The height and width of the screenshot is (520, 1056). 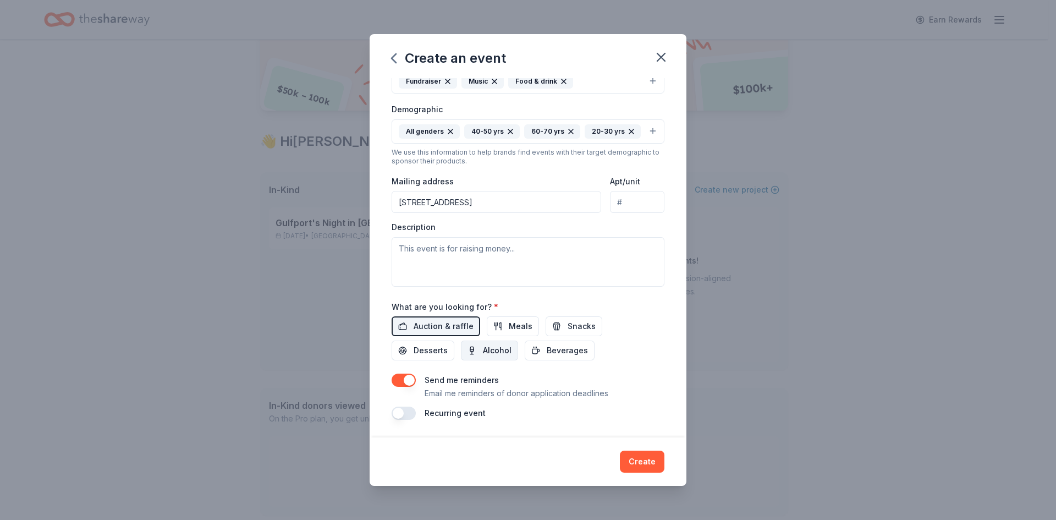 I want to click on button: Meals, so click(x=513, y=326).